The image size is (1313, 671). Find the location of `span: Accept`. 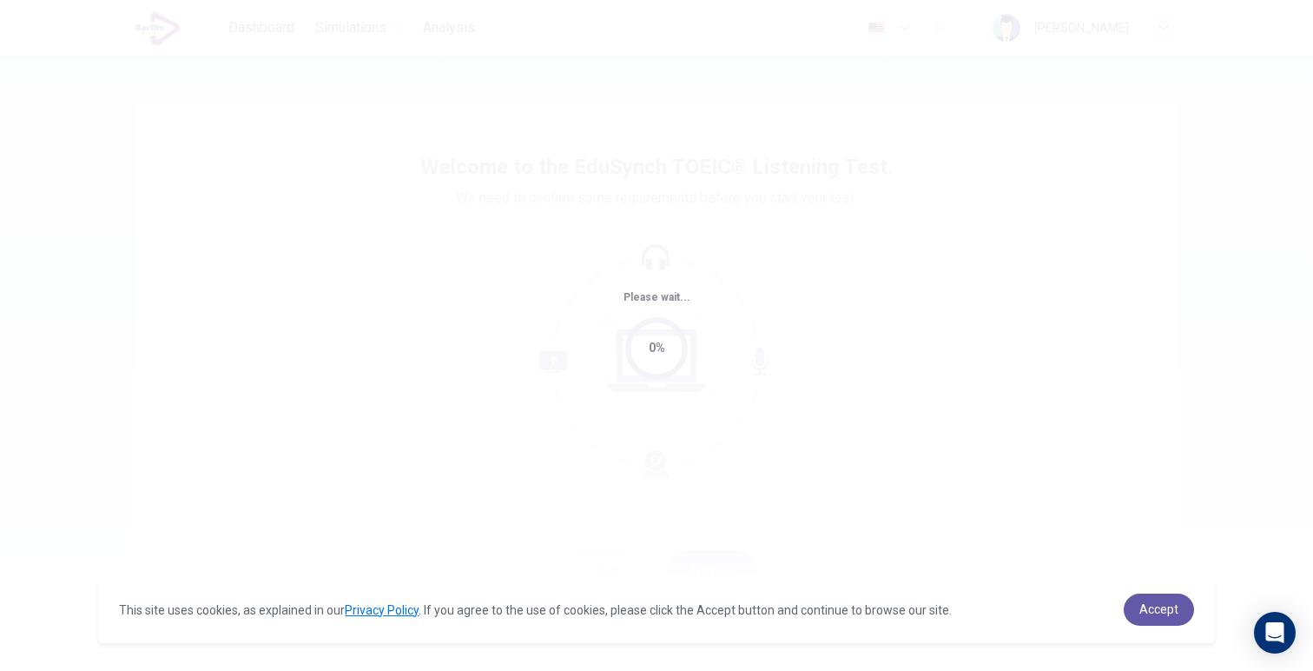

span: Accept is located at coordinates (1159, 609).